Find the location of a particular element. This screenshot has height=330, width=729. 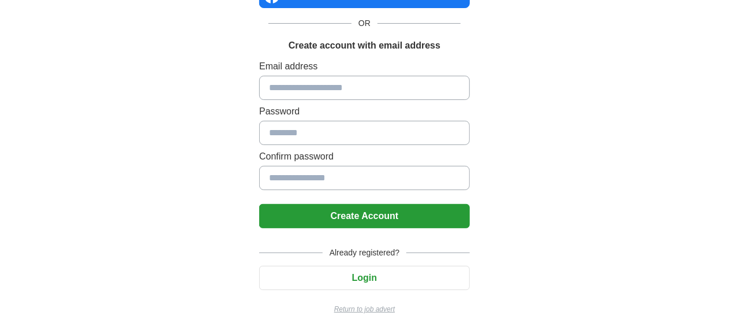

label: Email address is located at coordinates (364, 66).